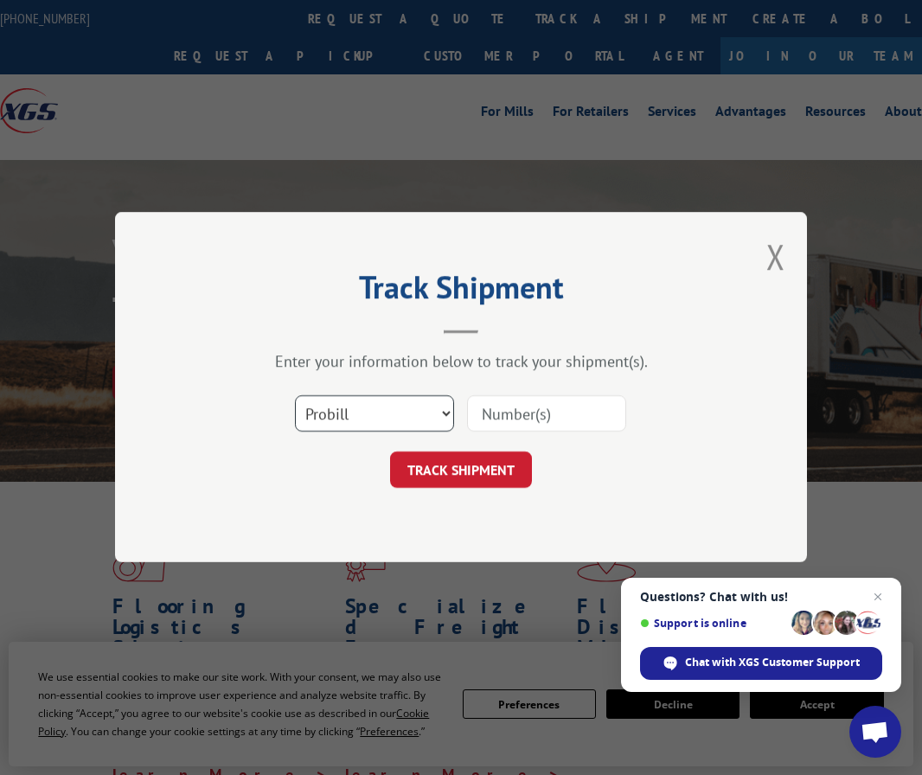 This screenshot has width=922, height=775. I want to click on button: Close modal, so click(776, 256).